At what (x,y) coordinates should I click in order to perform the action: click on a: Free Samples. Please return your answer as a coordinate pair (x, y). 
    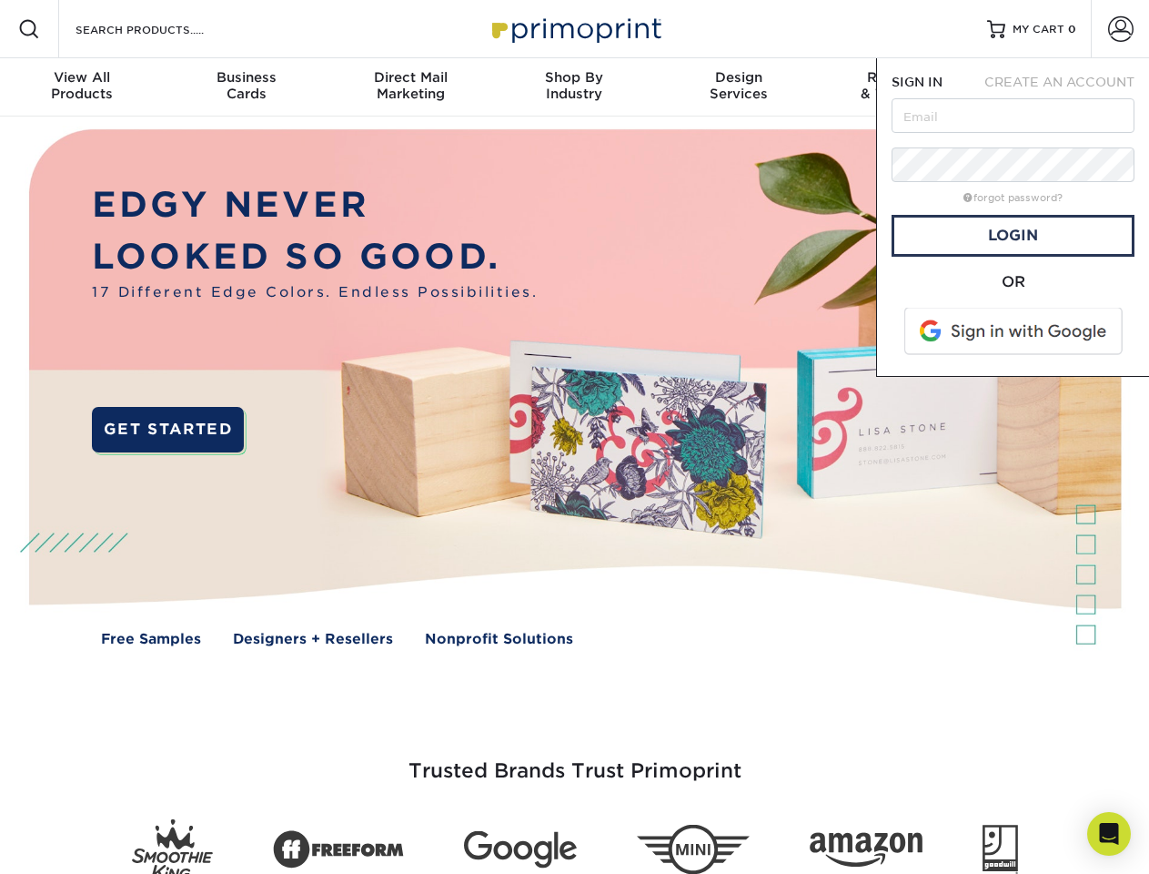
    Looking at the image, I should click on (151, 639).